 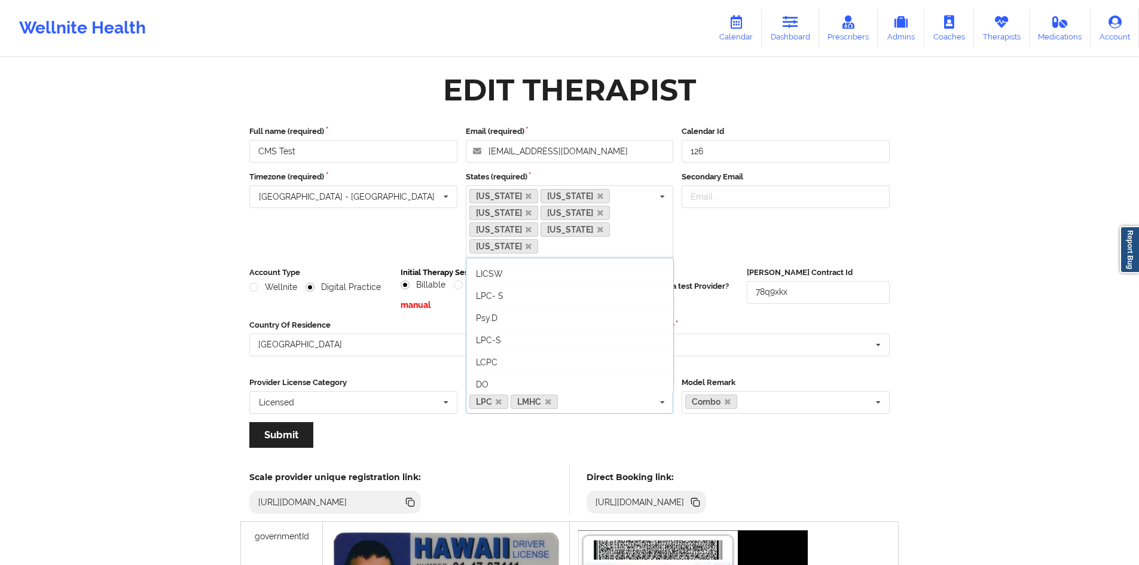 What do you see at coordinates (646, 477) in the screenshot?
I see `h5: Direct Booking link:` at bounding box center [646, 477].